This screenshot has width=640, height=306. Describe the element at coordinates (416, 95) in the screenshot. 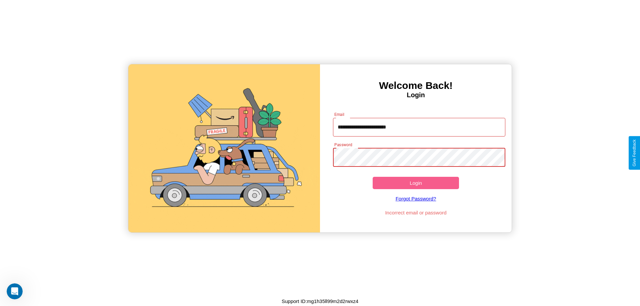

I see `h4: Login` at that location.